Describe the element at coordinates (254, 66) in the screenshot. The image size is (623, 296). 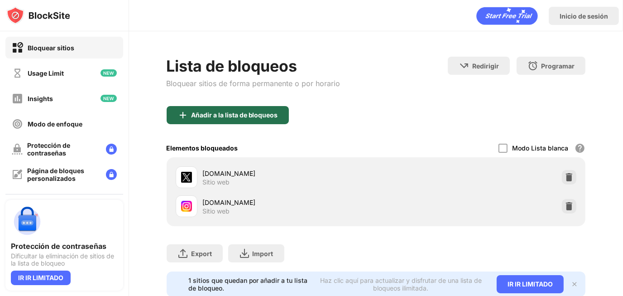
I see `div: Lista de bloqueos` at that location.